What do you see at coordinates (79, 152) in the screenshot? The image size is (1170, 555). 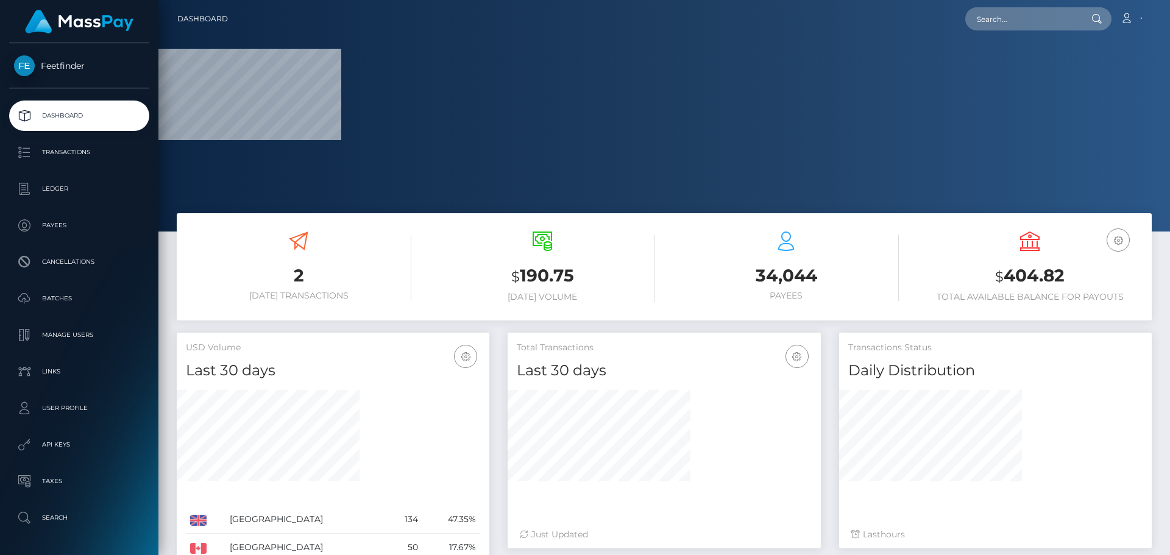 I see `a: Transactions` at bounding box center [79, 152].